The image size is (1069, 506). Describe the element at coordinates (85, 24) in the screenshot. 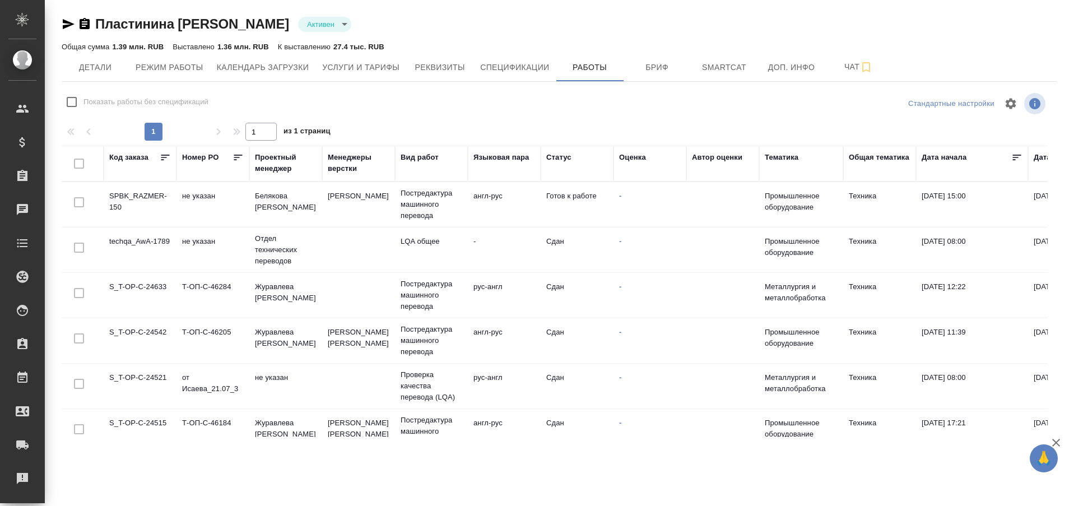

I see `button: Скопировать ссылку` at that location.